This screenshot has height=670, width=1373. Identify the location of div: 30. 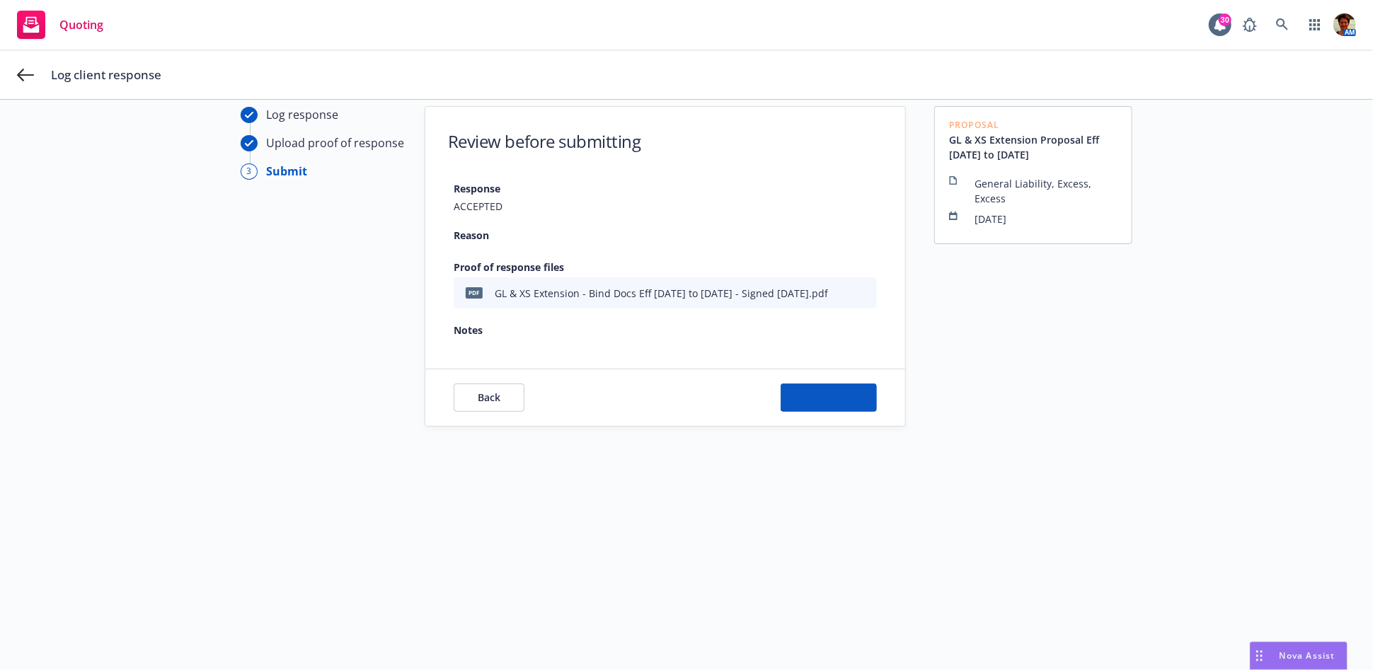
(1225, 20).